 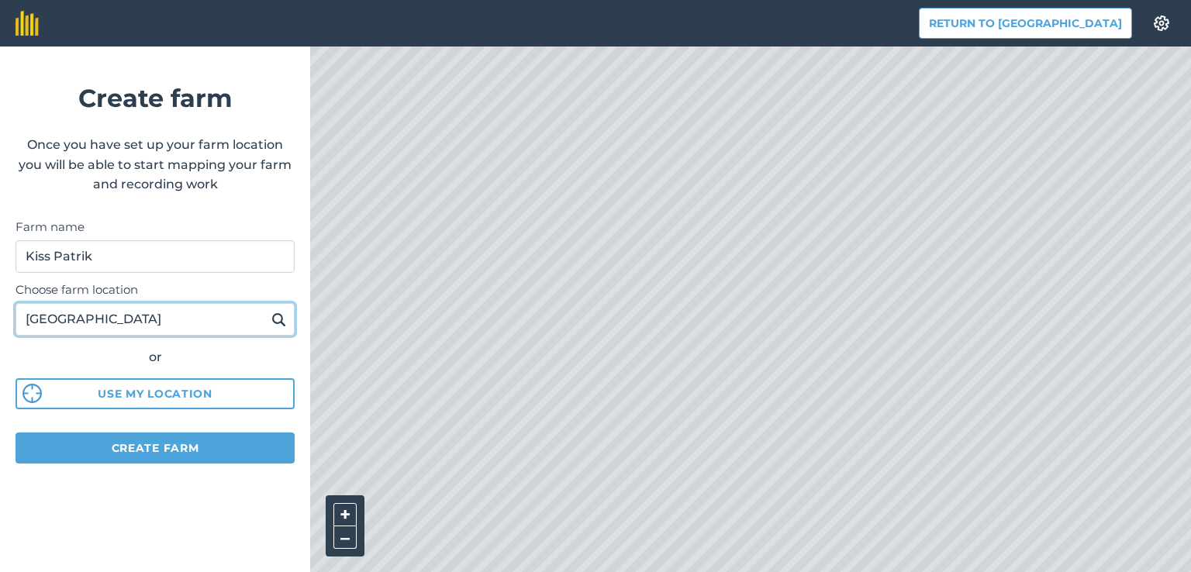 What do you see at coordinates (1162, 23) in the screenshot?
I see `img: A cog icon` at bounding box center [1162, 23].